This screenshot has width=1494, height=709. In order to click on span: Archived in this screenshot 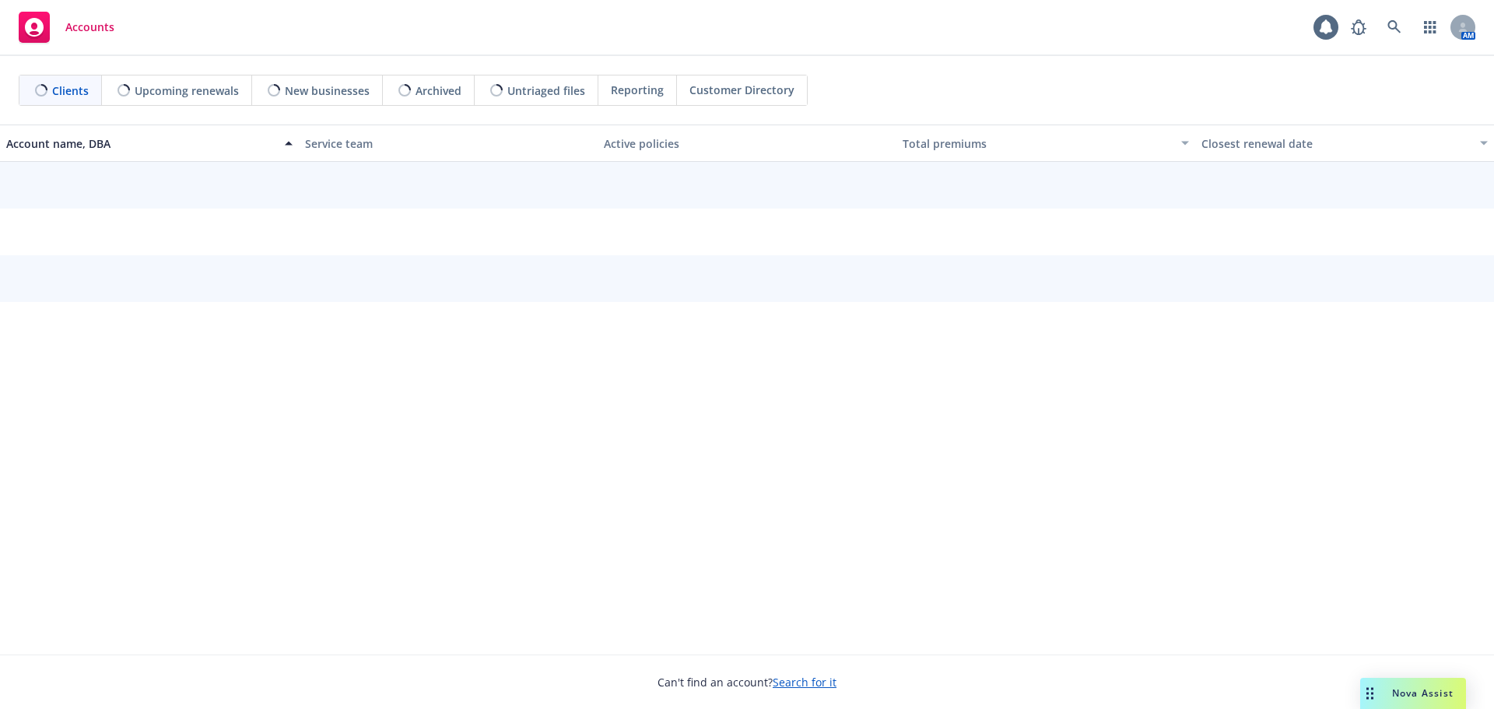, I will do `click(438, 90)`.